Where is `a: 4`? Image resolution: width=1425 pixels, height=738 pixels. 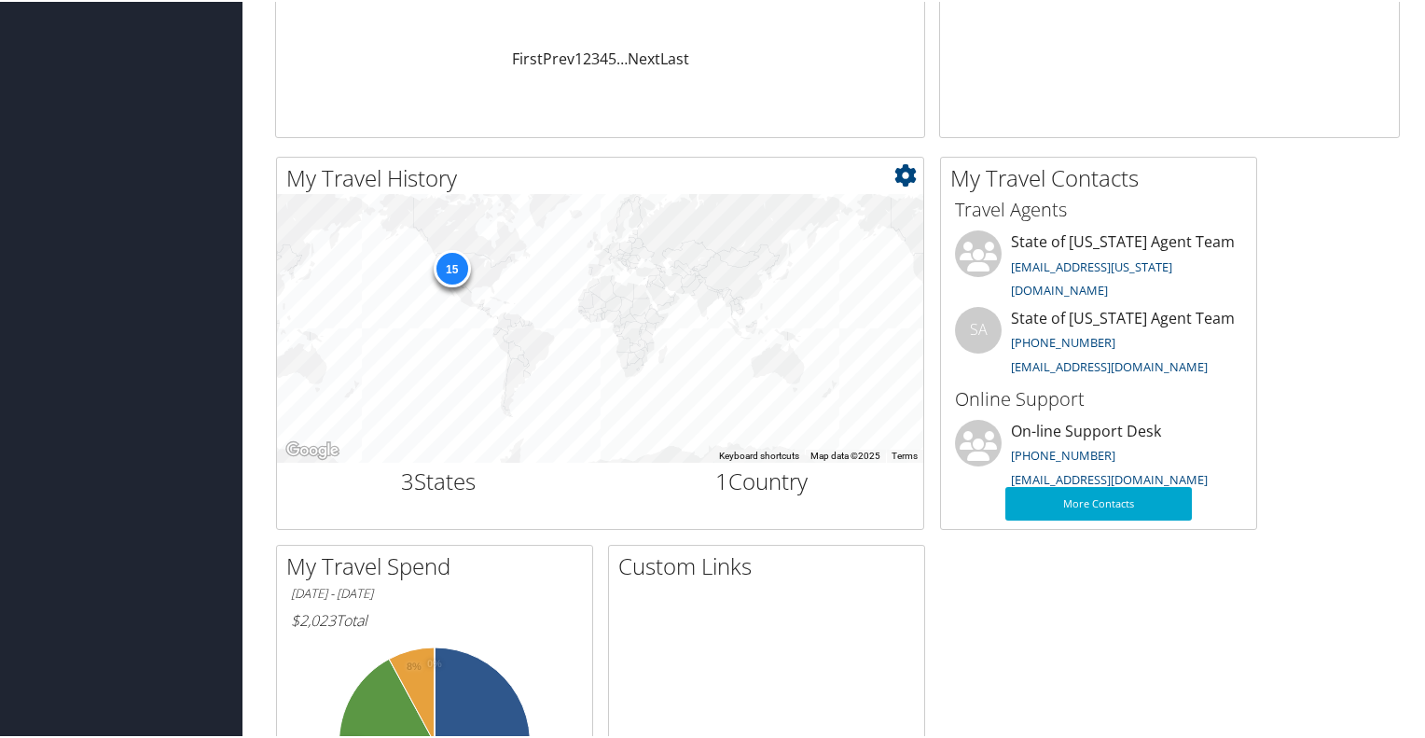 a: 4 is located at coordinates (603, 57).